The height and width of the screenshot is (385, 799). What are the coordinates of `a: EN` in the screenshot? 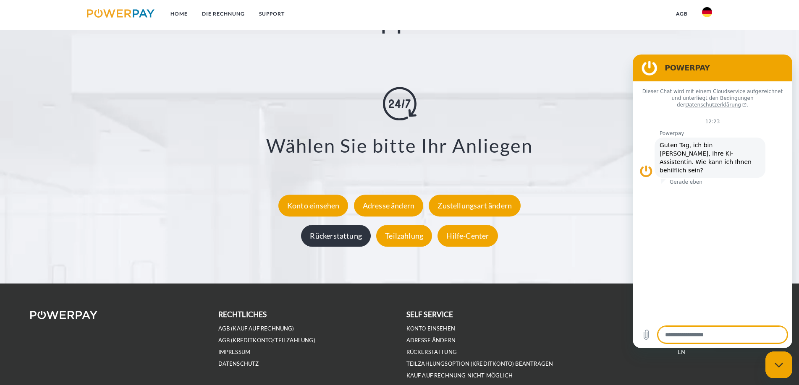 It's located at (681, 352).